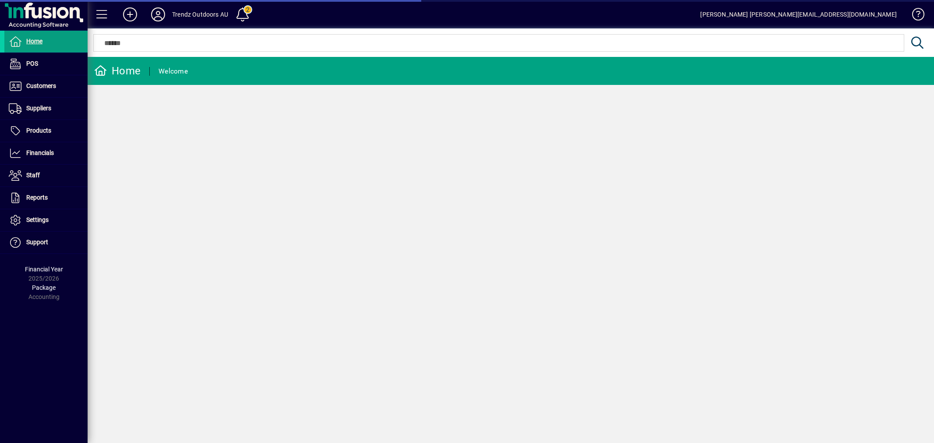 The height and width of the screenshot is (443, 934). What do you see at coordinates (46, 243) in the screenshot?
I see `a: Support` at bounding box center [46, 243].